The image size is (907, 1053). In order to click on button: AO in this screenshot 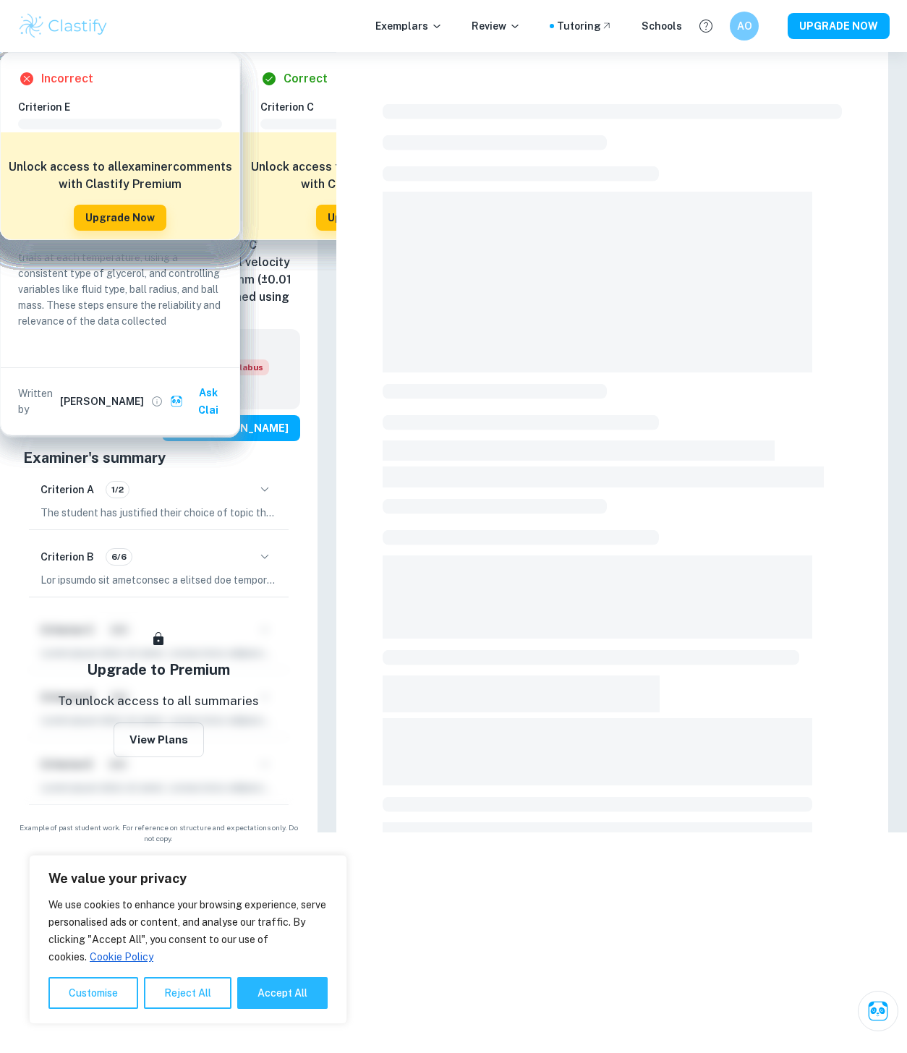, I will do `click(744, 26)`.